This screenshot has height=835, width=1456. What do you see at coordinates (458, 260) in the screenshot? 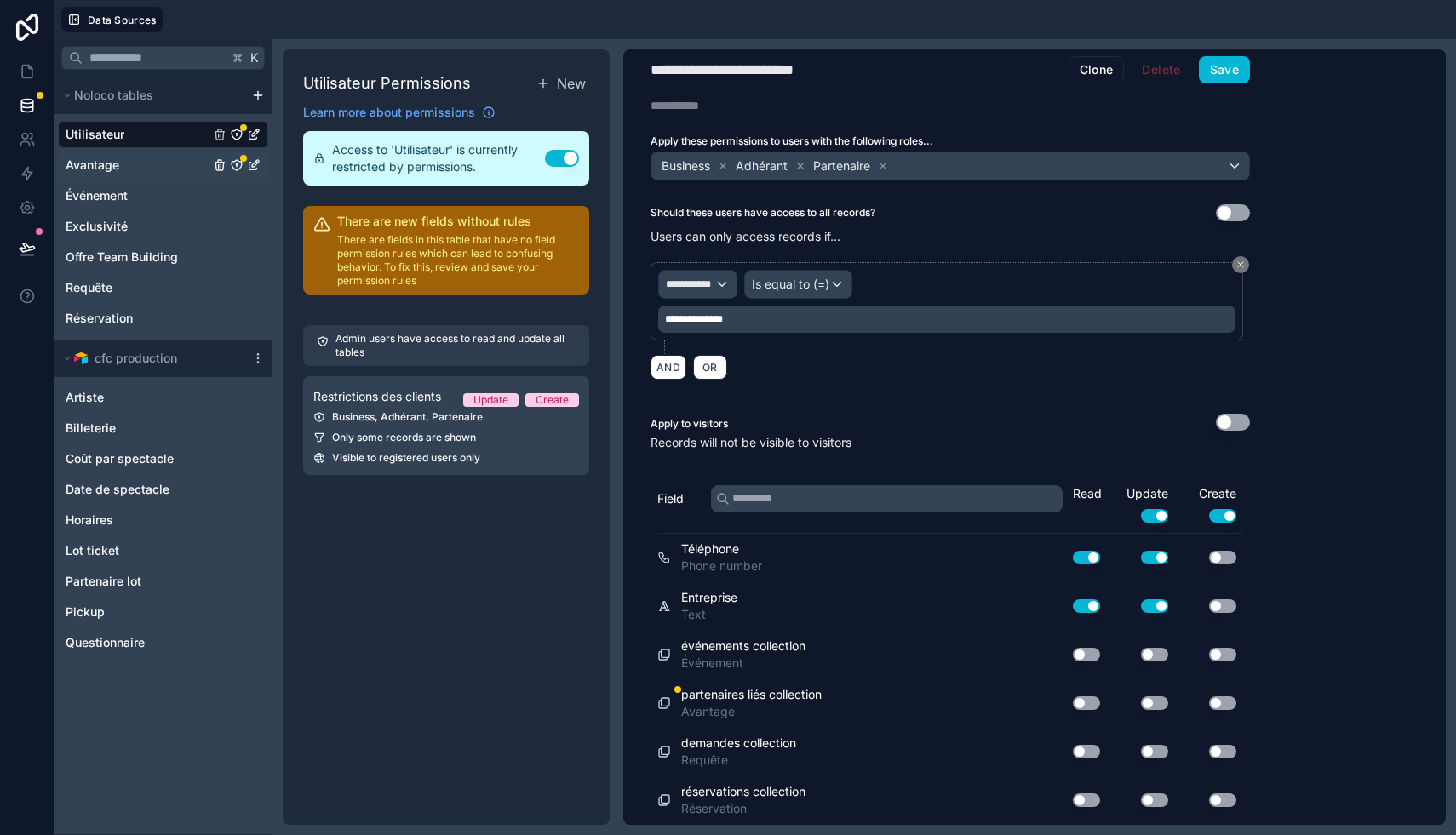
I see `p: There are fields in this table that have no field permission rules which can lead to confusing be...` at bounding box center [458, 260].